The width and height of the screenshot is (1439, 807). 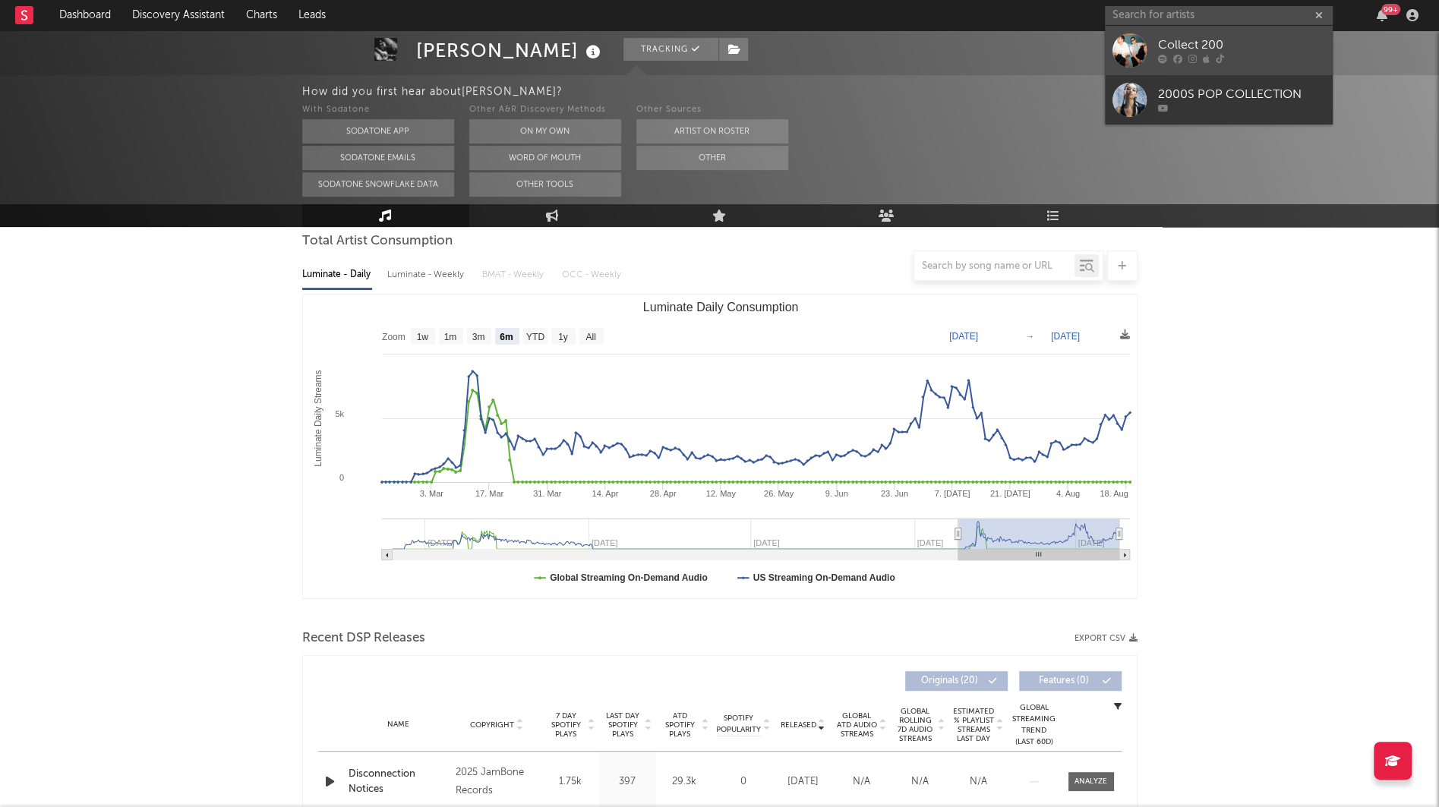 What do you see at coordinates (341, 478) in the screenshot?
I see `text: 0` at bounding box center [341, 478].